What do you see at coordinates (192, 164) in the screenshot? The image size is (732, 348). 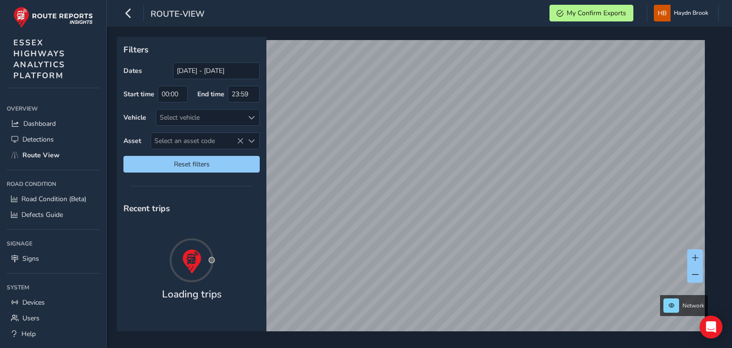 I see `button: Reset filters` at bounding box center [192, 164].